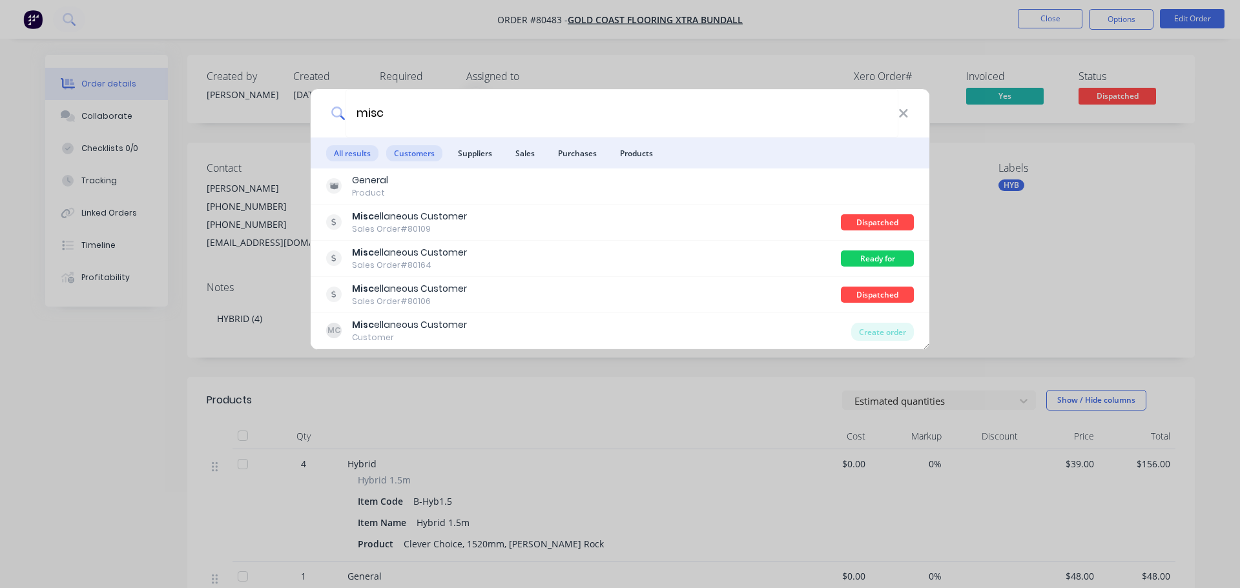 The height and width of the screenshot is (588, 1240). I want to click on div: Ready for Collection, so click(877, 258).